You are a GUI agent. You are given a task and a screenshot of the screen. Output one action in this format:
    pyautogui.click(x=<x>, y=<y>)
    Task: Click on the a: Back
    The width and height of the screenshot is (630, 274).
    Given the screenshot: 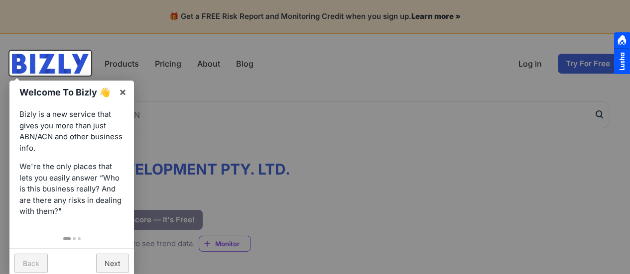 What is the action you would take?
    pyautogui.click(x=31, y=263)
    